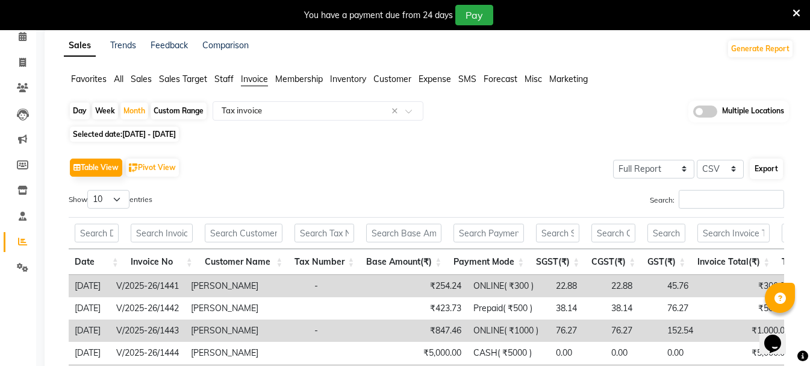 The height and width of the screenshot is (366, 810). I want to click on td: ₹300.00, so click(753, 285).